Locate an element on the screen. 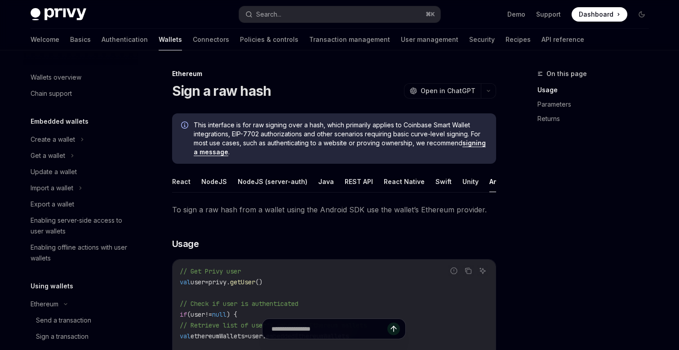 Image resolution: width=679 pixels, height=350 pixels. button: Android is located at coordinates (502, 181).